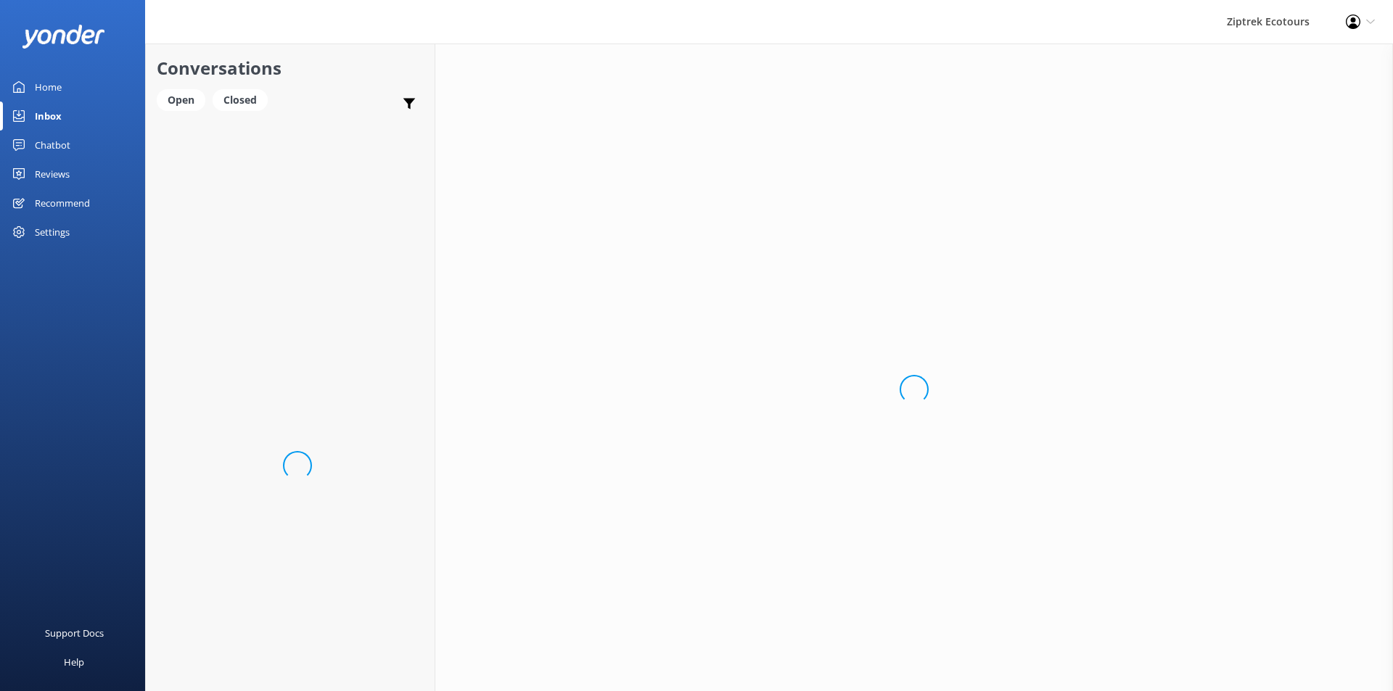 The height and width of the screenshot is (691, 1393). Describe the element at coordinates (52, 174) in the screenshot. I see `div: Reviews` at that location.